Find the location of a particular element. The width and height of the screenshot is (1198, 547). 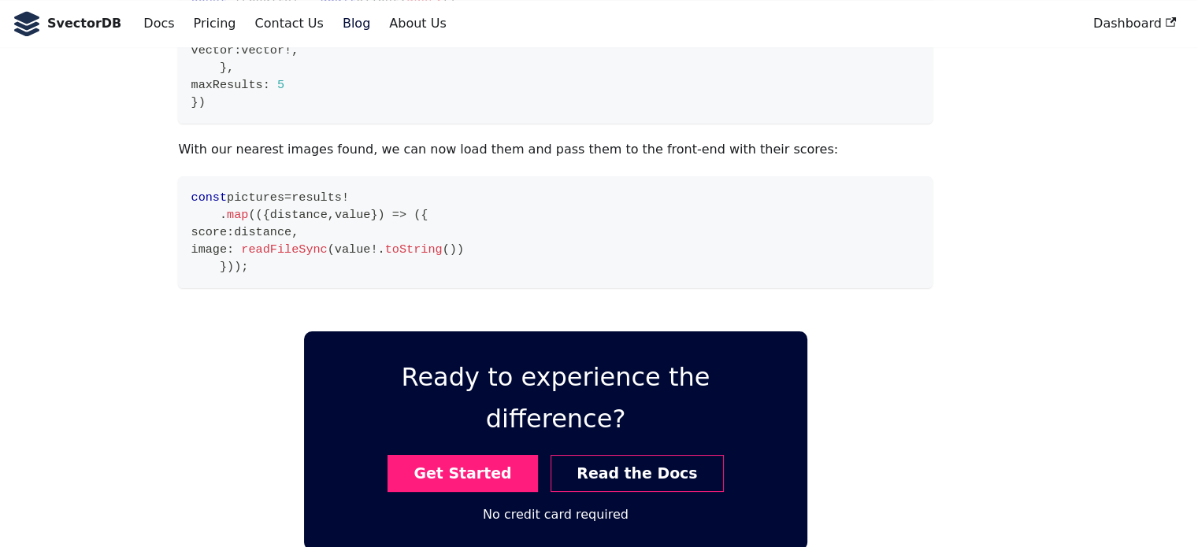

img: SvectorDB Logo is located at coordinates (27, 24).